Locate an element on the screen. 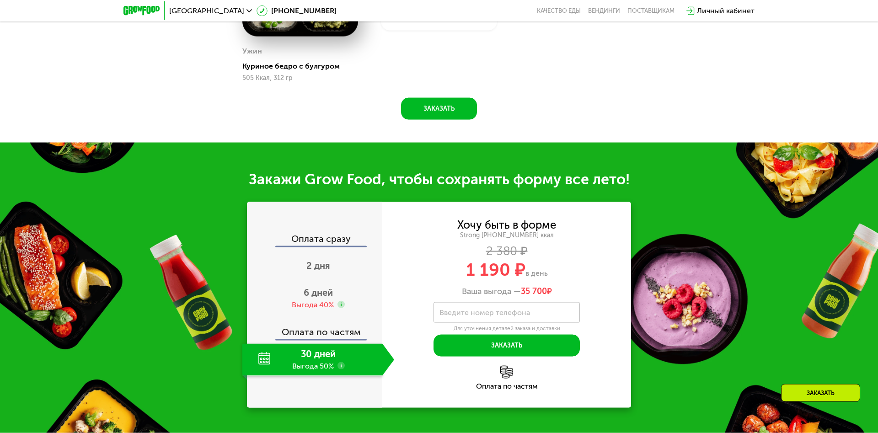 This screenshot has height=433, width=878. div: Заказать is located at coordinates (820, 393).